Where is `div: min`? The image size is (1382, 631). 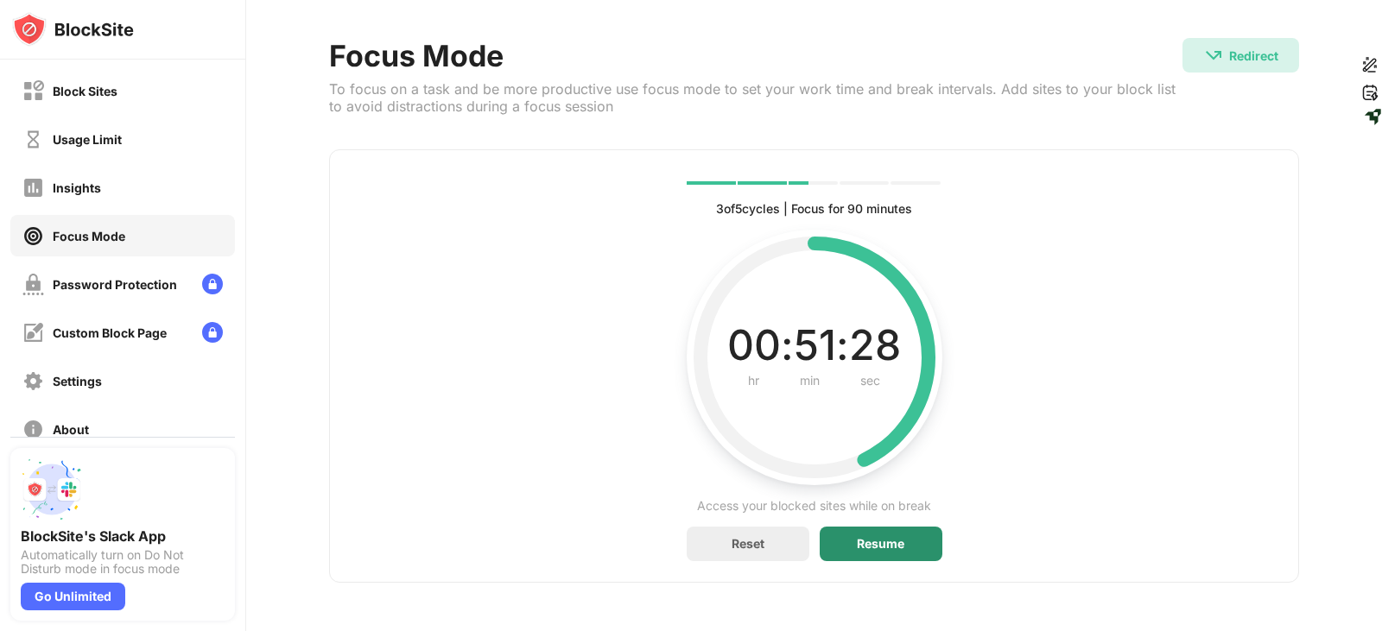
div: min is located at coordinates (809, 381).